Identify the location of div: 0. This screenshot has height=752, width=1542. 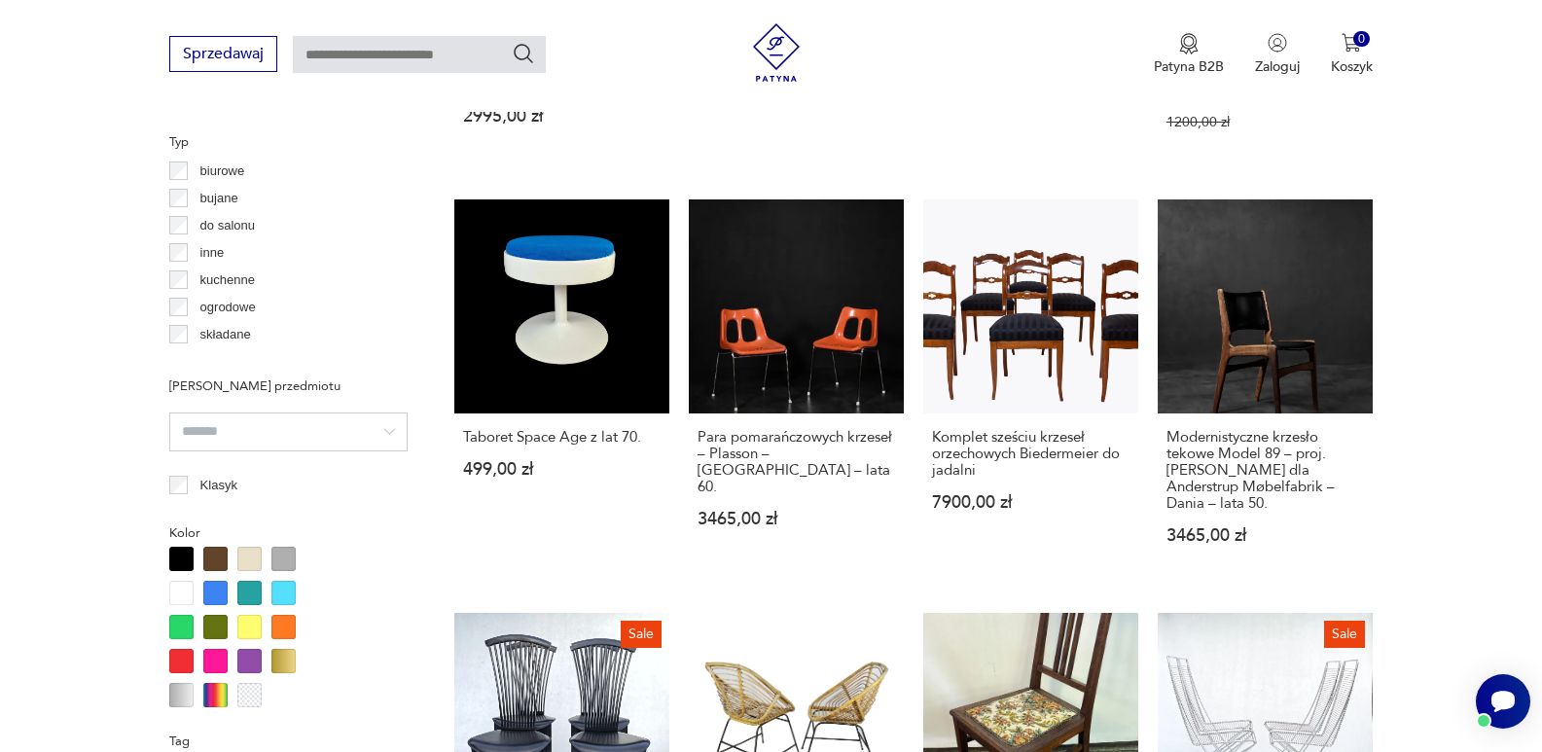
(1361, 39).